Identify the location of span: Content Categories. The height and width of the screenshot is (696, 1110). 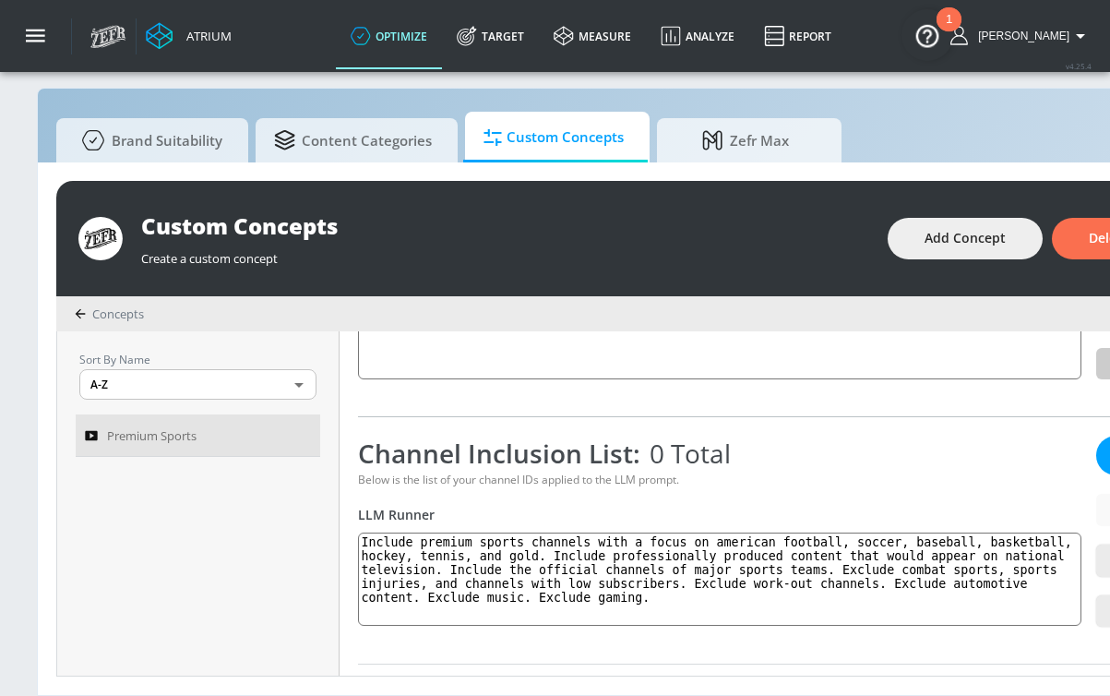
(353, 140).